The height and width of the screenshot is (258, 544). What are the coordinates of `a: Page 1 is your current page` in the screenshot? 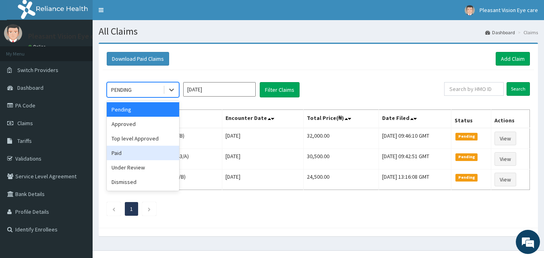 It's located at (131, 209).